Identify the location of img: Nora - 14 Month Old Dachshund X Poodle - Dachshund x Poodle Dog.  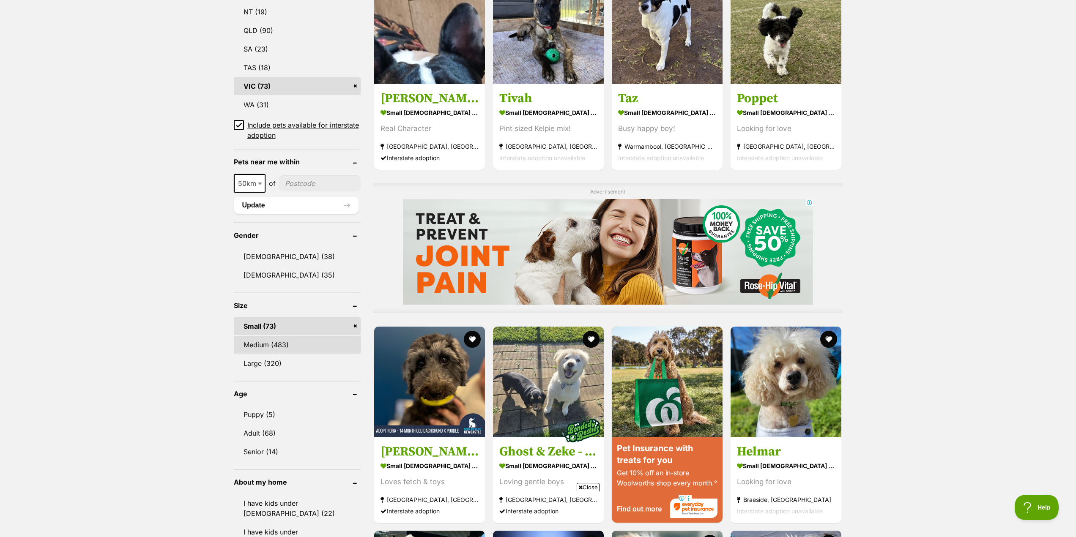
(430, 382).